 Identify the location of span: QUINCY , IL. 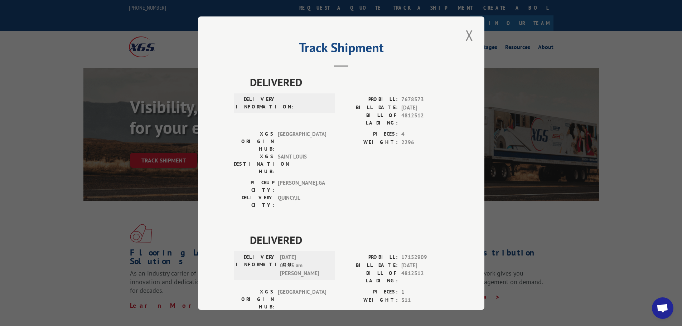
(302, 202).